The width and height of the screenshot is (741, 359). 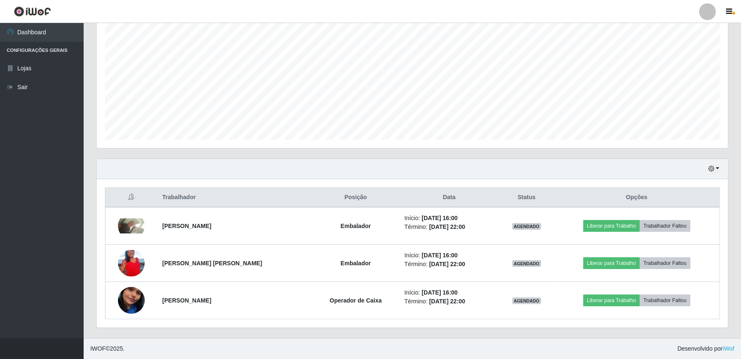 I want to click on strong: Operador de Caixa, so click(x=355, y=300).